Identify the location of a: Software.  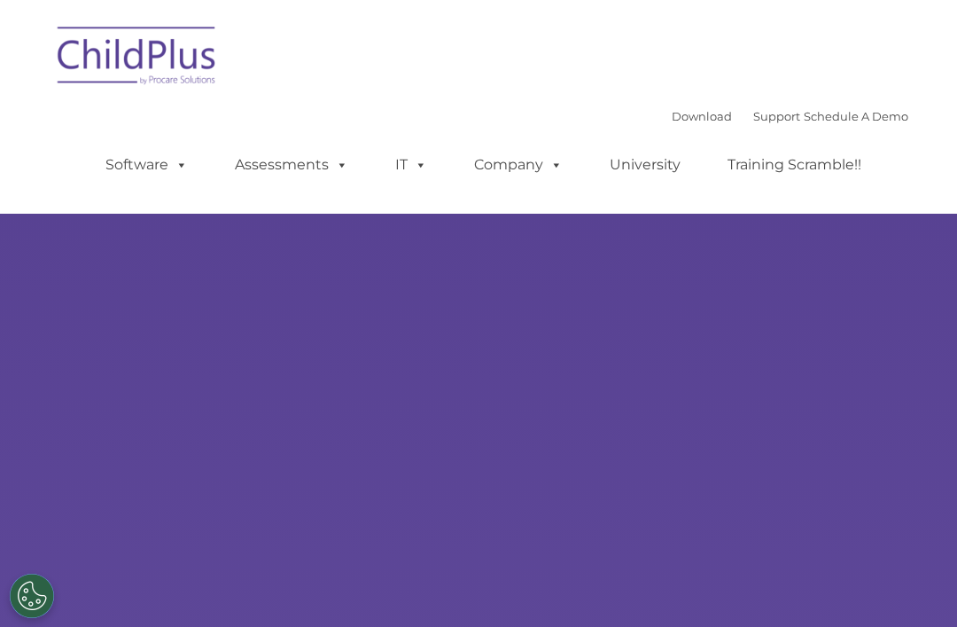
(146, 165).